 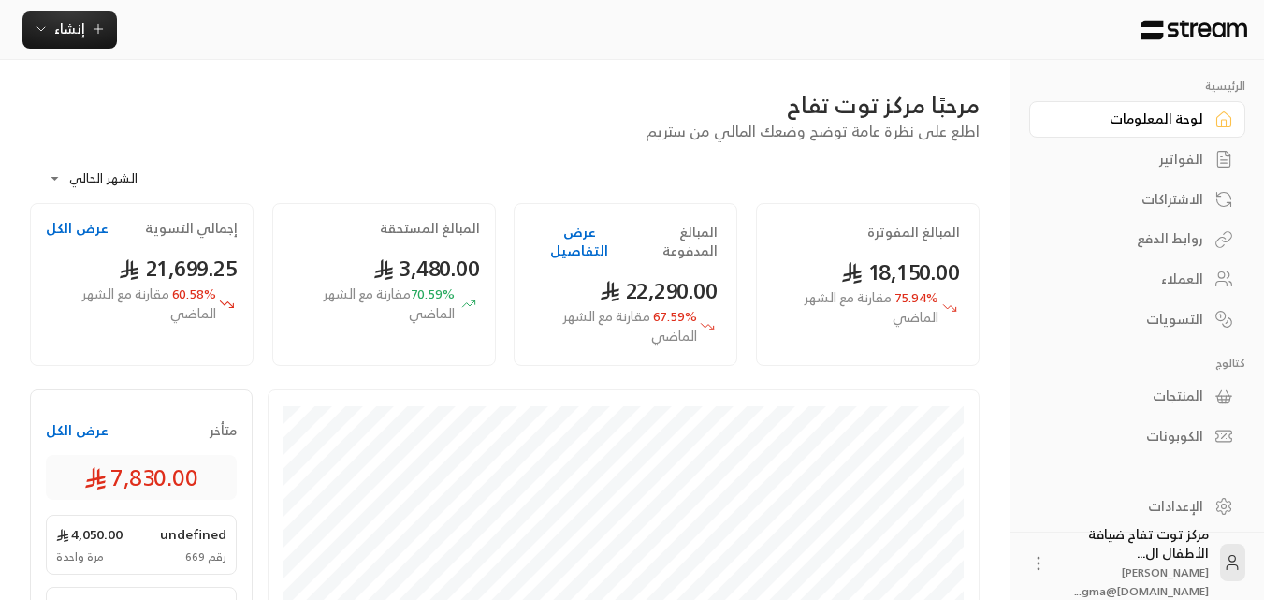 I want to click on div: مرحبًا مركز توت تفاح, so click(x=504, y=105).